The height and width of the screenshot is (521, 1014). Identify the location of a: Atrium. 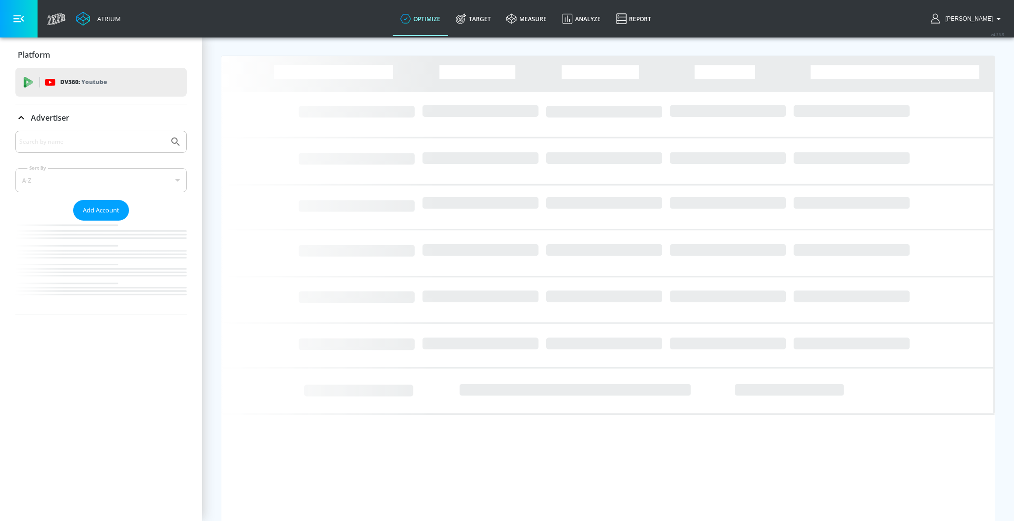
(98, 19).